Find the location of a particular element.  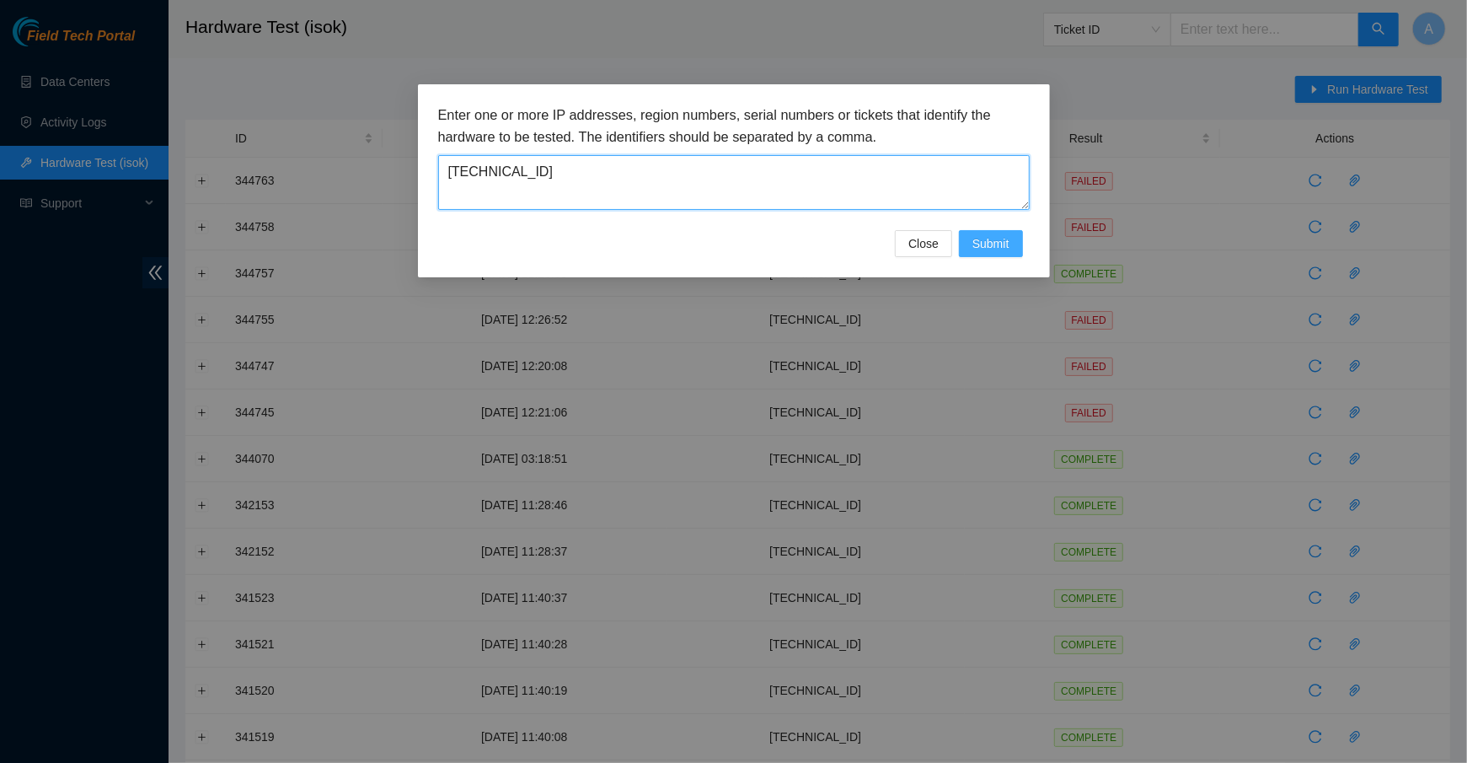

button: Submit is located at coordinates (991, 244).